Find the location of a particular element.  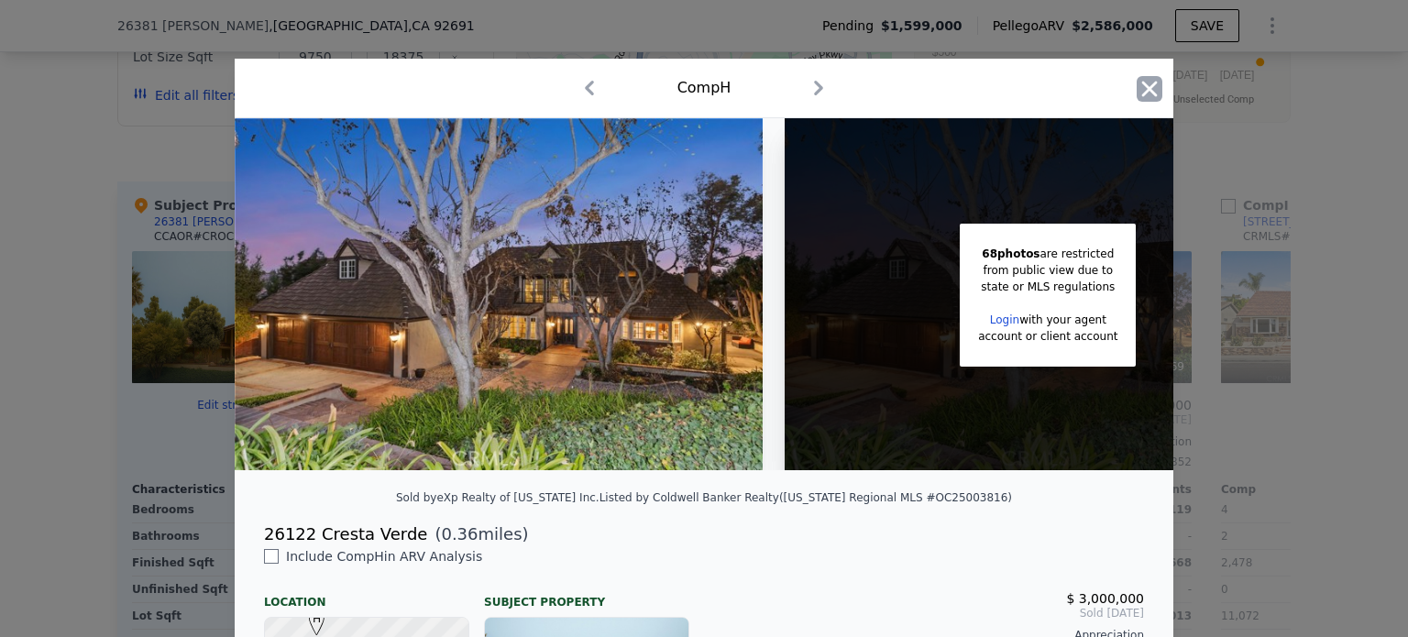

div: Comp H is located at coordinates (704, 88).